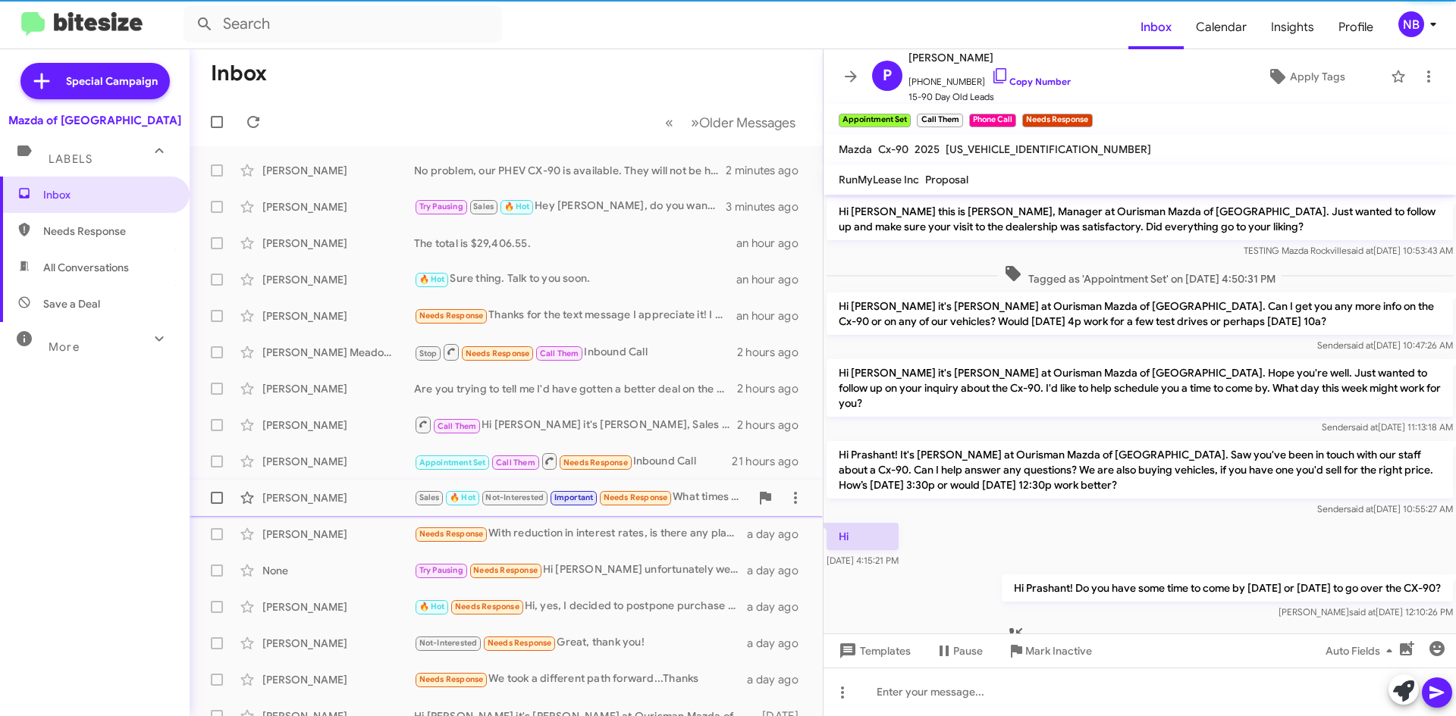 This screenshot has height=716, width=1456. What do you see at coordinates (873, 651) in the screenshot?
I see `button: Templates` at bounding box center [873, 651].